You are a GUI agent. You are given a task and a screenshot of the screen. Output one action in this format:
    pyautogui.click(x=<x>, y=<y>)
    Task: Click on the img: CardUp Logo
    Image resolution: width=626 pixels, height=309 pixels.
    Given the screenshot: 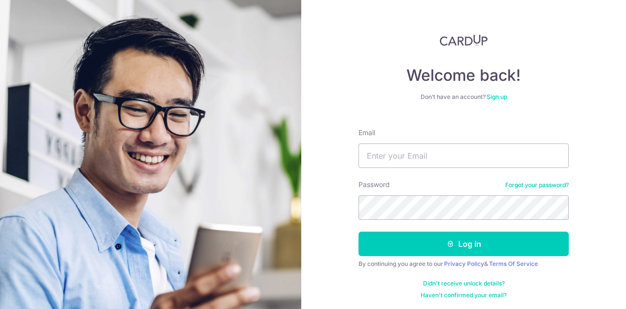 What is the action you would take?
    pyautogui.click(x=464, y=40)
    